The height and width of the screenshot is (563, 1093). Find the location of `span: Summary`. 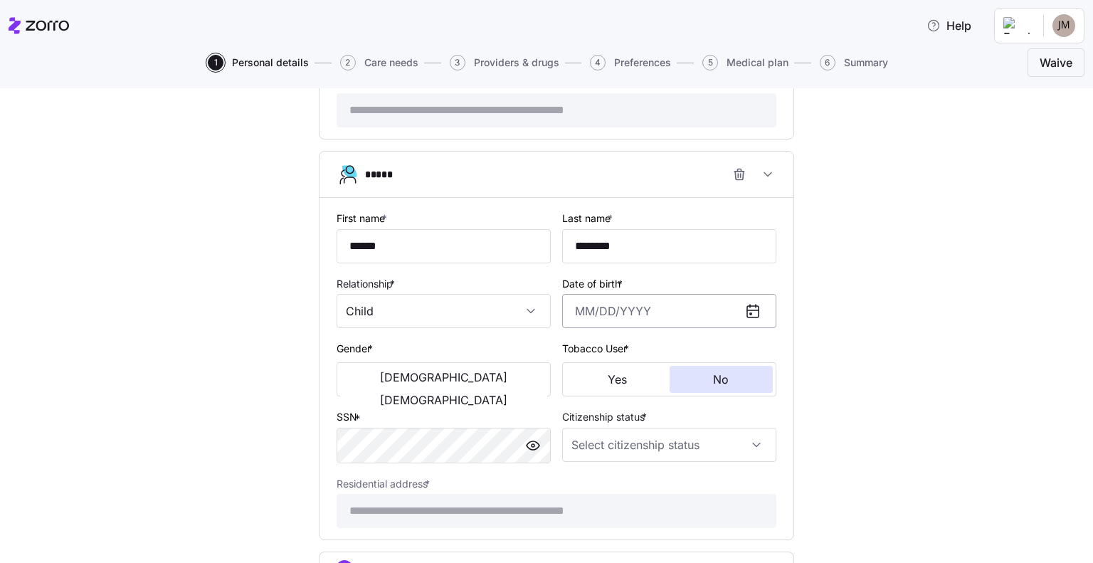

span: Summary is located at coordinates (866, 63).